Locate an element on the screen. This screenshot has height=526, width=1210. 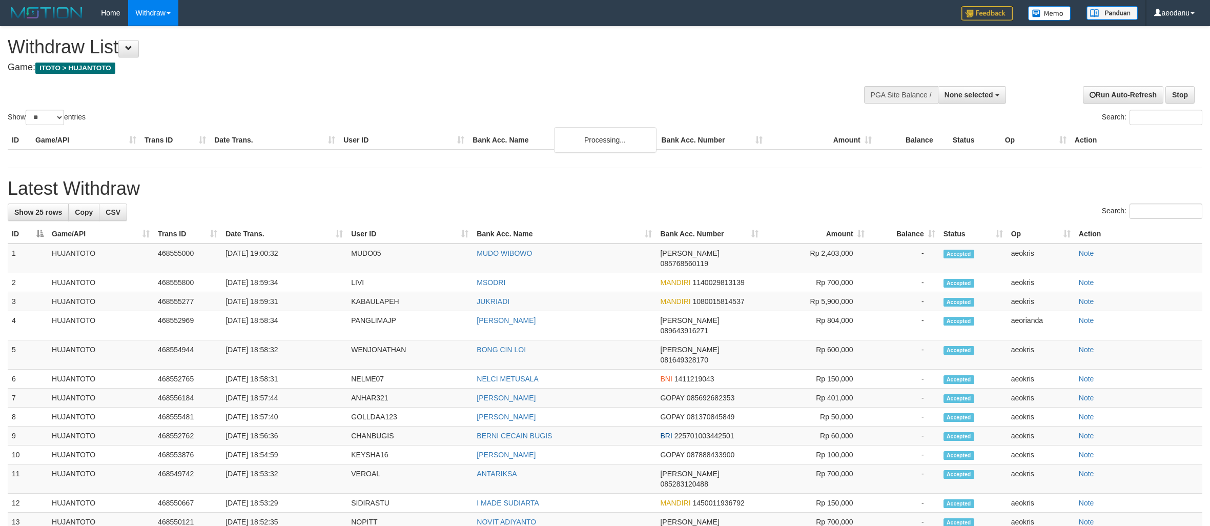
td: Rp 50,000 is located at coordinates (815, 417).